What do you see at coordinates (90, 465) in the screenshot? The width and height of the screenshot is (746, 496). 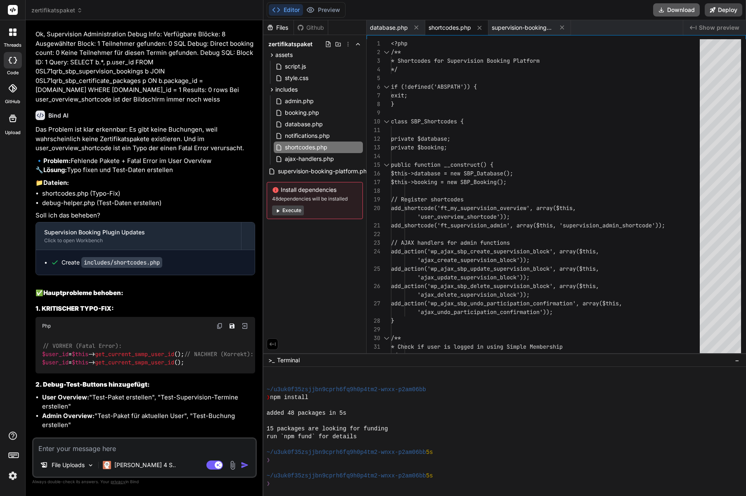 I see `img: Pick Models` at bounding box center [90, 465].